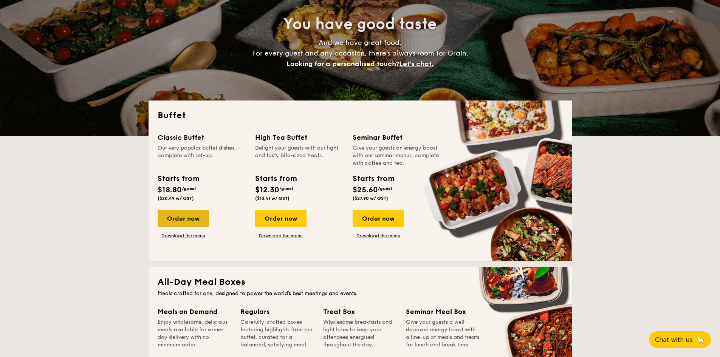 This screenshot has width=720, height=357. What do you see at coordinates (176, 198) in the screenshot?
I see `span: ($20.49 w/ GST)` at bounding box center [176, 198].